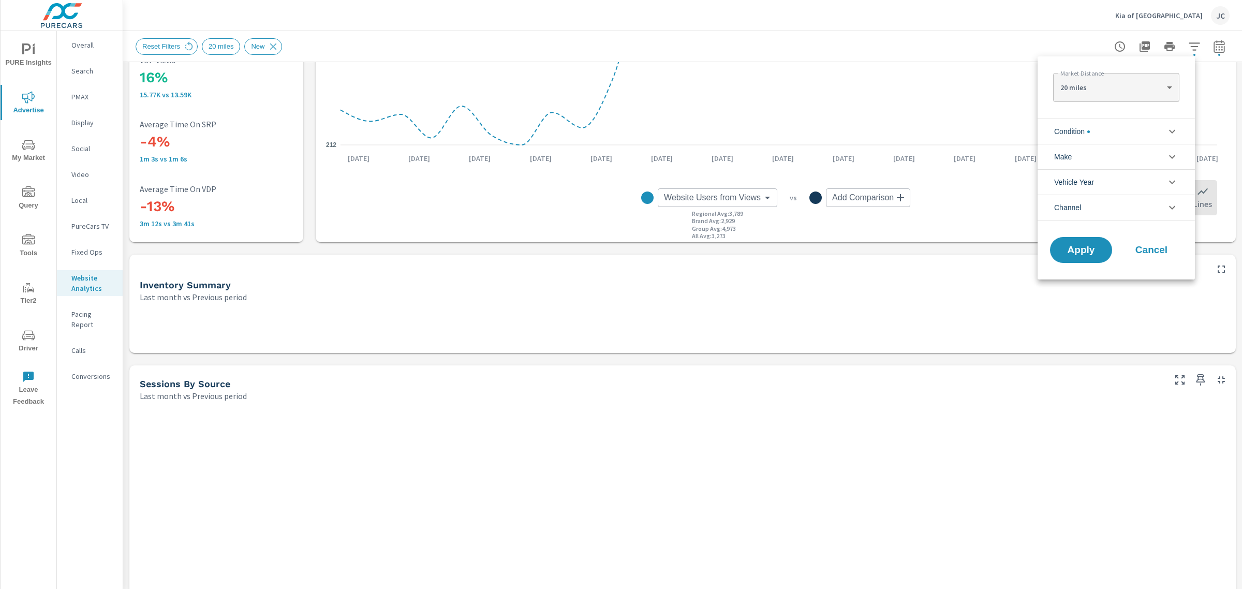 The image size is (1242, 589). What do you see at coordinates (1074, 182) in the screenshot?
I see `span: Vehicle Year` at bounding box center [1074, 182].